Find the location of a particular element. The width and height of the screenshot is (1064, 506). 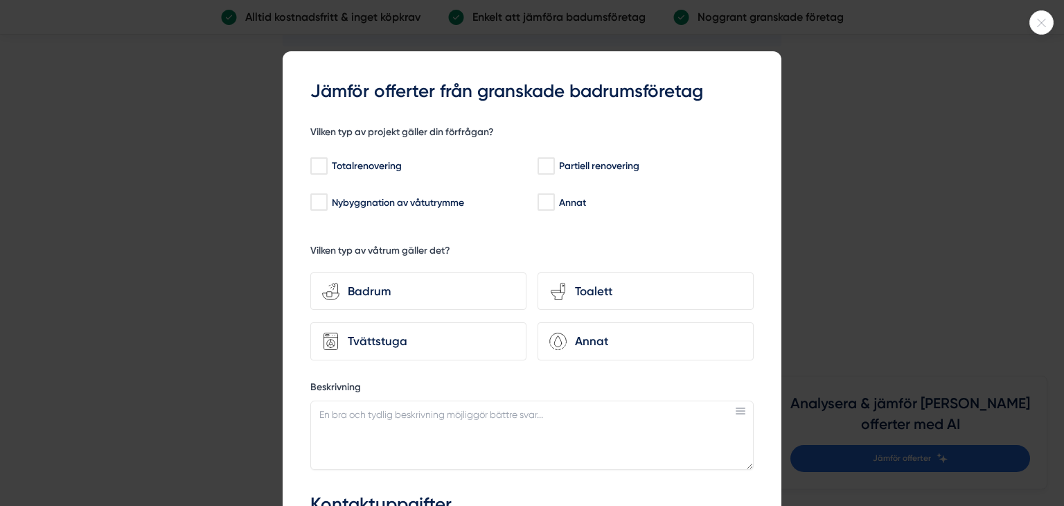

label: Beskrivning is located at coordinates (532, 389).